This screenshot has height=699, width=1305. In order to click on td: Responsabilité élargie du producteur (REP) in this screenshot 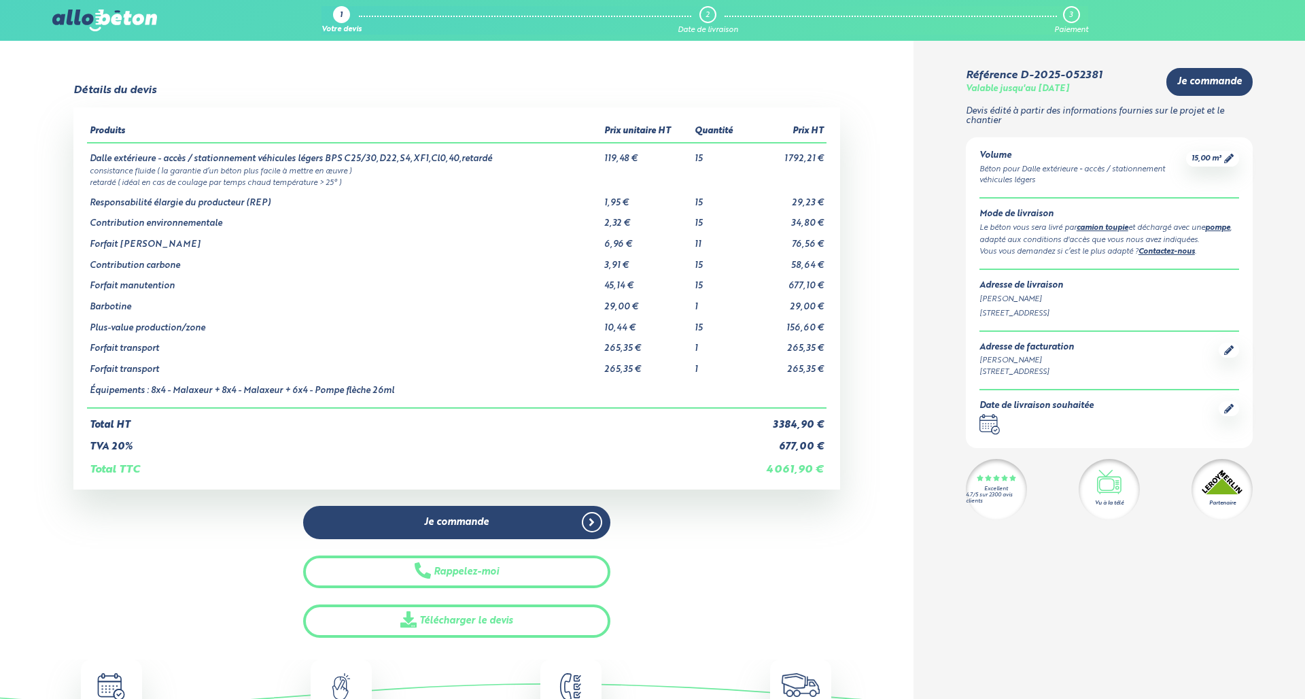, I will do `click(344, 198)`.